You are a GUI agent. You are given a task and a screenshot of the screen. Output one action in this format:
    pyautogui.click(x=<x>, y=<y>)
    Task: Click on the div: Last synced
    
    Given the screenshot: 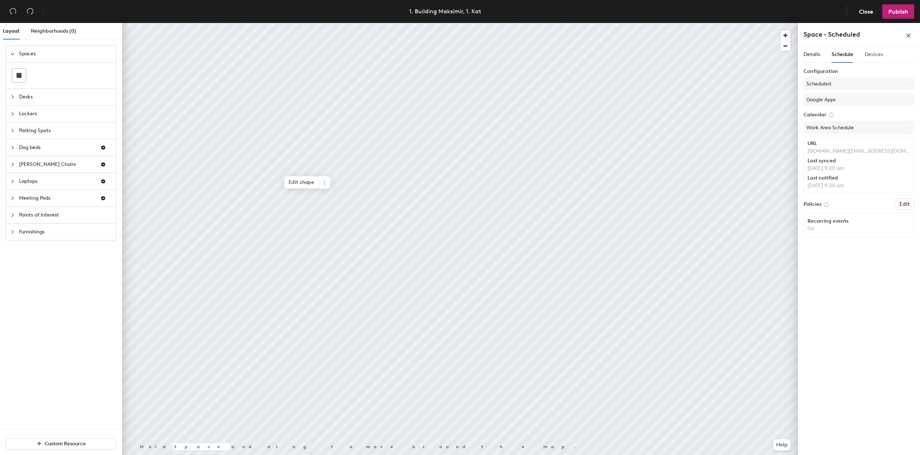 What is the action you would take?
    pyautogui.click(x=859, y=161)
    